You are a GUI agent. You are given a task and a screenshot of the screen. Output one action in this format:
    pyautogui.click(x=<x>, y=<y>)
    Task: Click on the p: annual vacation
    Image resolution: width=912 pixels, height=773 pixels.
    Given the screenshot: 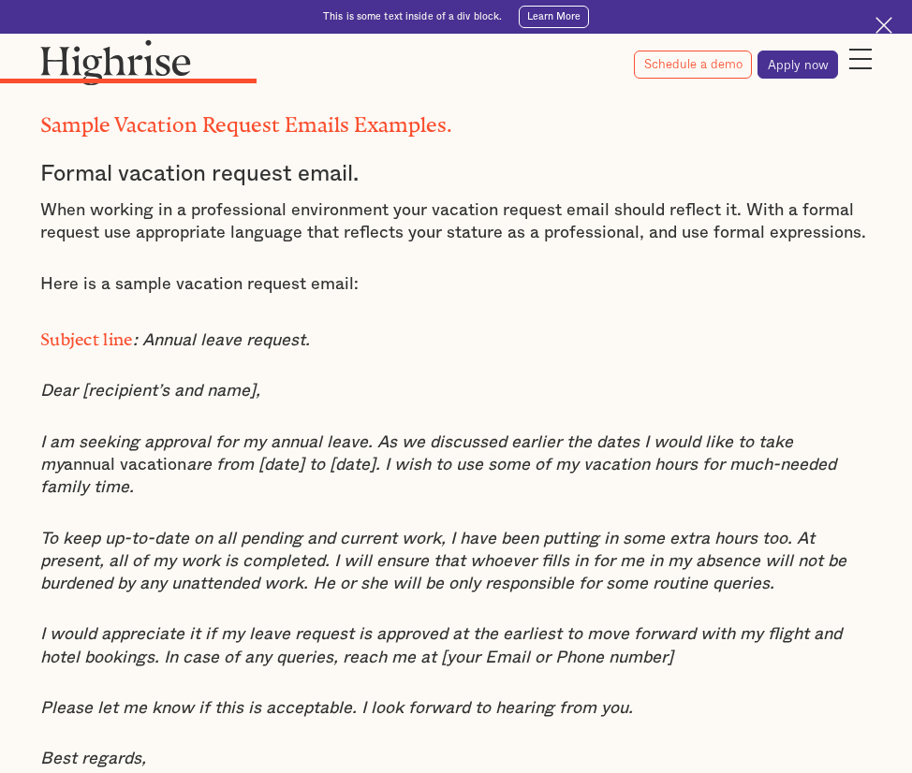 What is the action you would take?
    pyautogui.click(x=456, y=465)
    